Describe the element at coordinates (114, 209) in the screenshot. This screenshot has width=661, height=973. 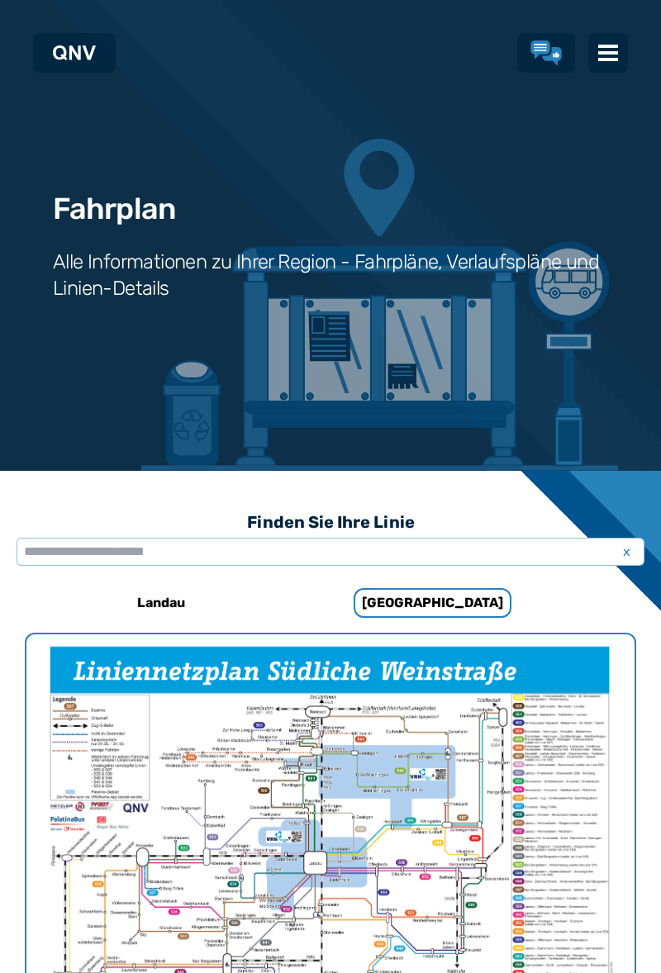
I see `h1: Fahrplan` at that location.